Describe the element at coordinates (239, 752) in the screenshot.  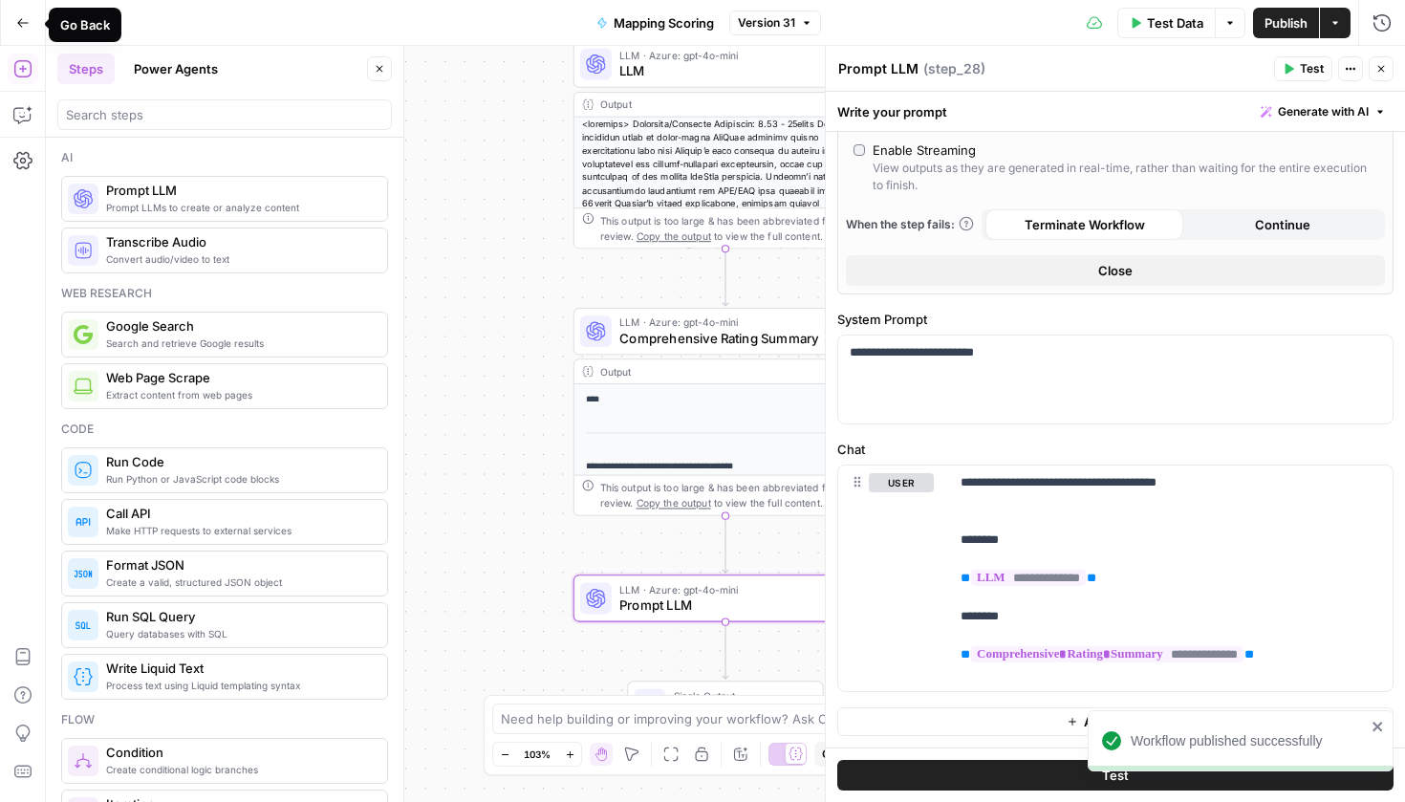
I see `span: Condition` at that location.